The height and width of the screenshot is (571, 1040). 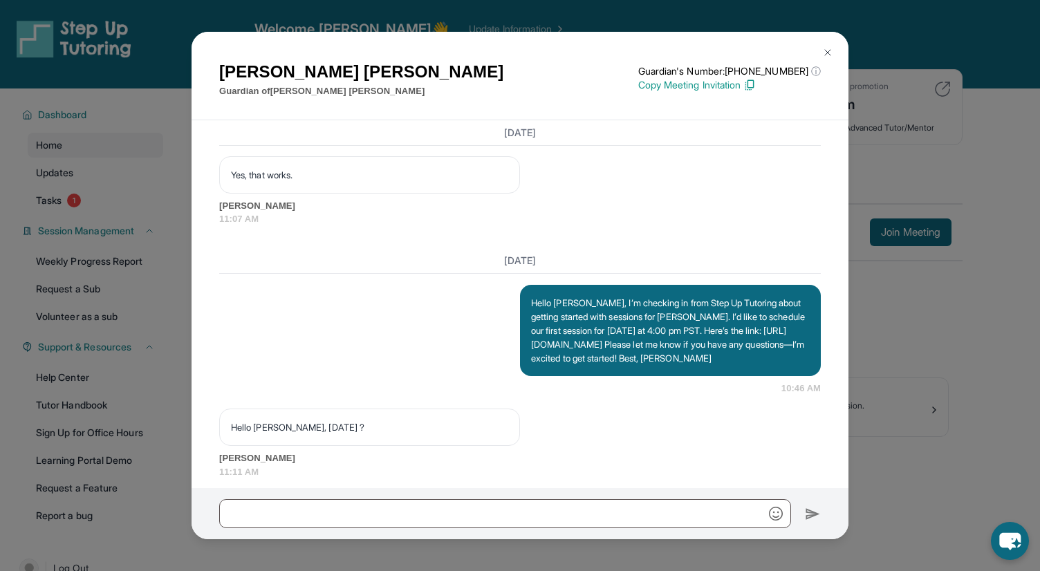 What do you see at coordinates (776, 514) in the screenshot?
I see `img: Emoji` at bounding box center [776, 514].